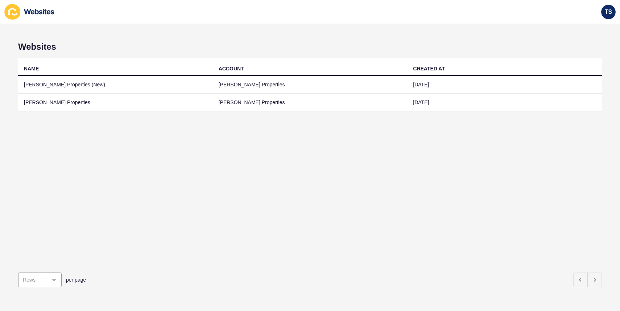 The height and width of the screenshot is (311, 620). Describe the element at coordinates (76, 279) in the screenshot. I see `span: per page` at that location.